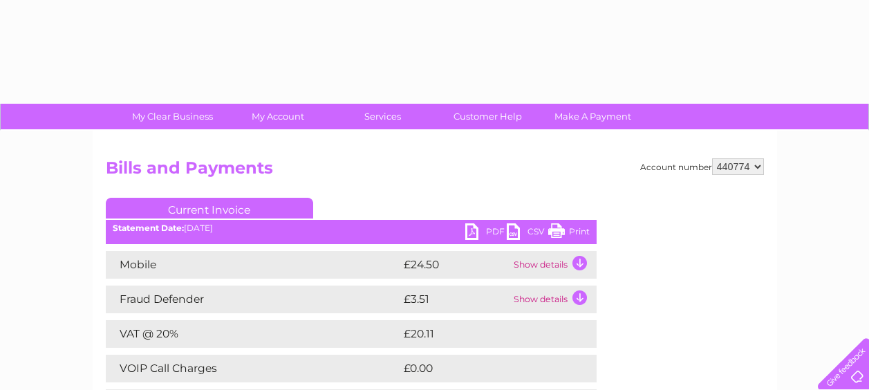  Describe the element at coordinates (435, 171) in the screenshot. I see `h2: Bills and Payments` at that location.